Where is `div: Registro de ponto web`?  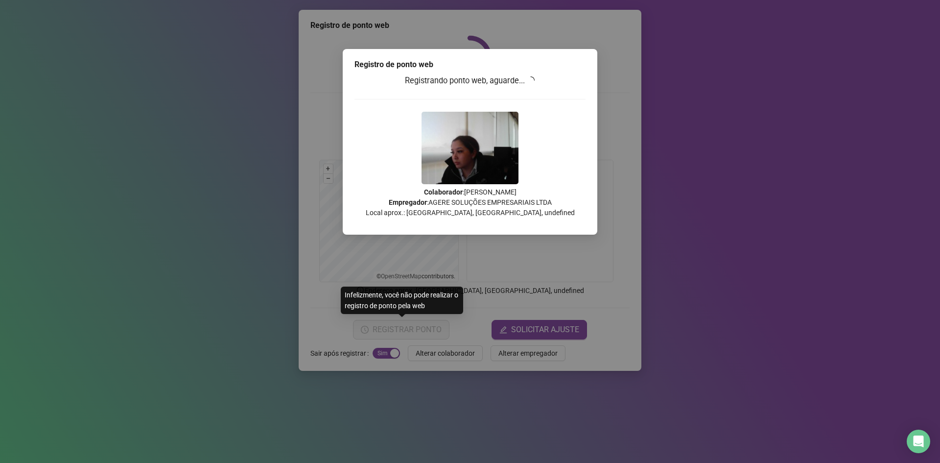 div: Registro de ponto web is located at coordinates (470, 65).